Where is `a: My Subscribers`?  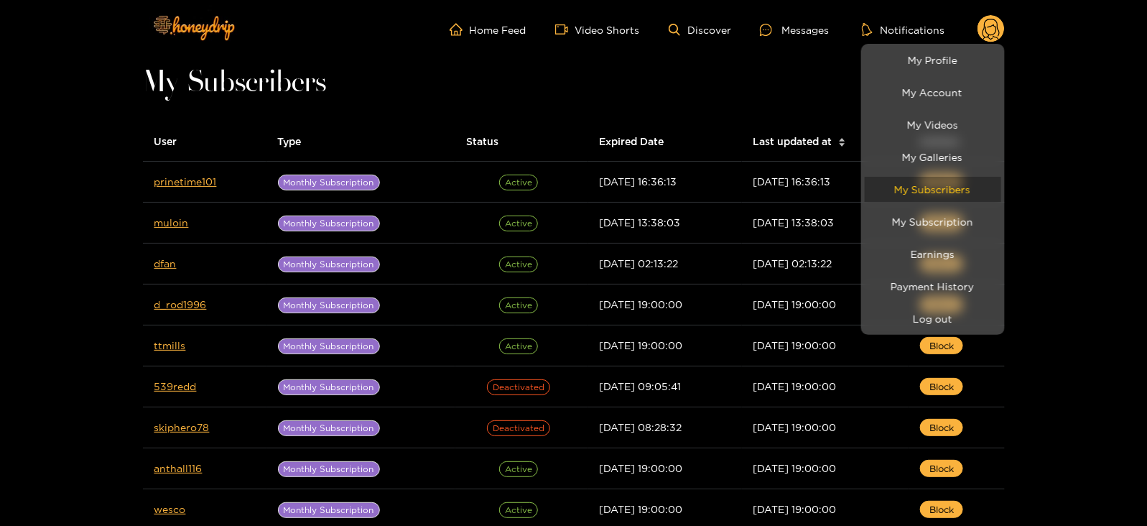
a: My Subscribers is located at coordinates (933, 189).